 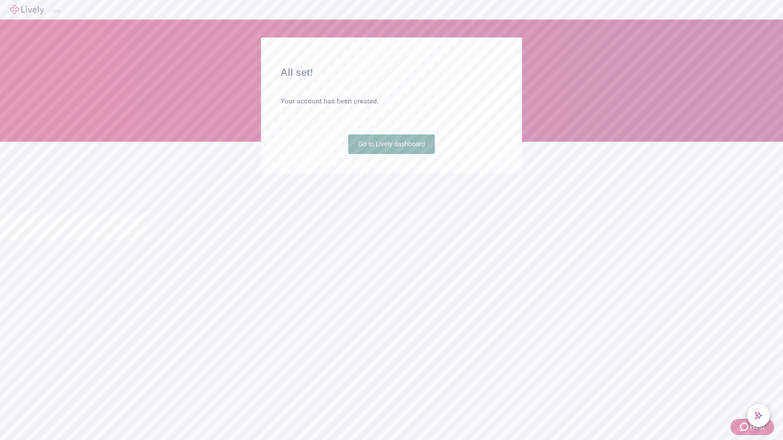 What do you see at coordinates (391, 144) in the screenshot?
I see `a: Go to Lively dashboard` at bounding box center [391, 144].